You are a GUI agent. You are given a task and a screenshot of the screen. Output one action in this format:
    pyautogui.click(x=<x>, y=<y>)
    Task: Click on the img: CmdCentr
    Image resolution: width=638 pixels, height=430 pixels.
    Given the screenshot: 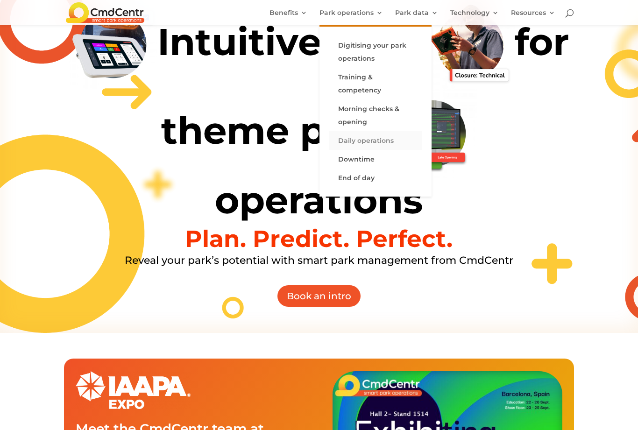 What is the action you would take?
    pyautogui.click(x=105, y=12)
    